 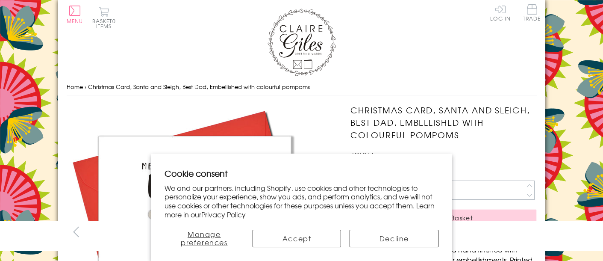 I want to click on span: Trade, so click(x=532, y=12).